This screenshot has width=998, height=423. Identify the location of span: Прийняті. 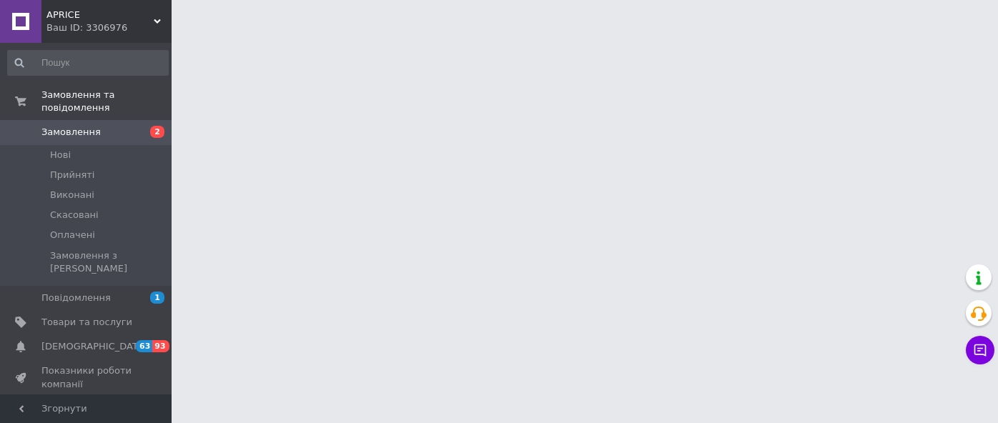
(72, 175).